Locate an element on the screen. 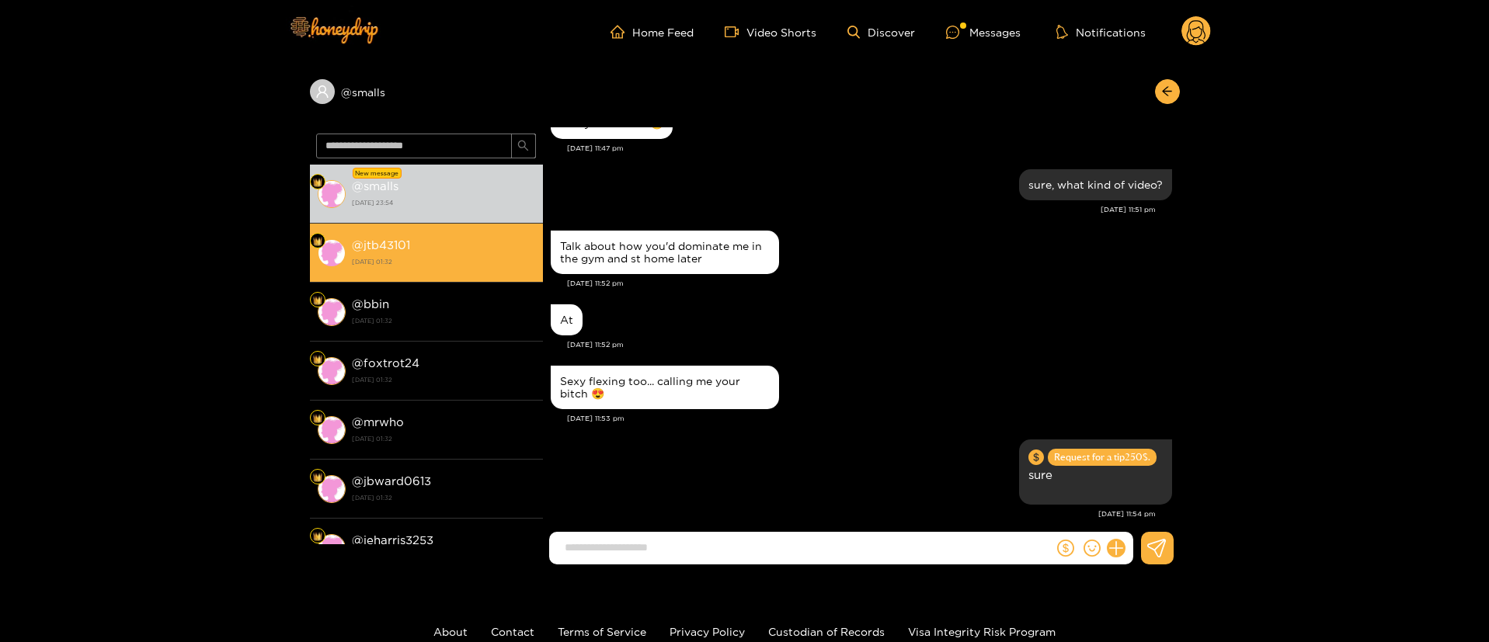  div: At is located at coordinates (566, 320).